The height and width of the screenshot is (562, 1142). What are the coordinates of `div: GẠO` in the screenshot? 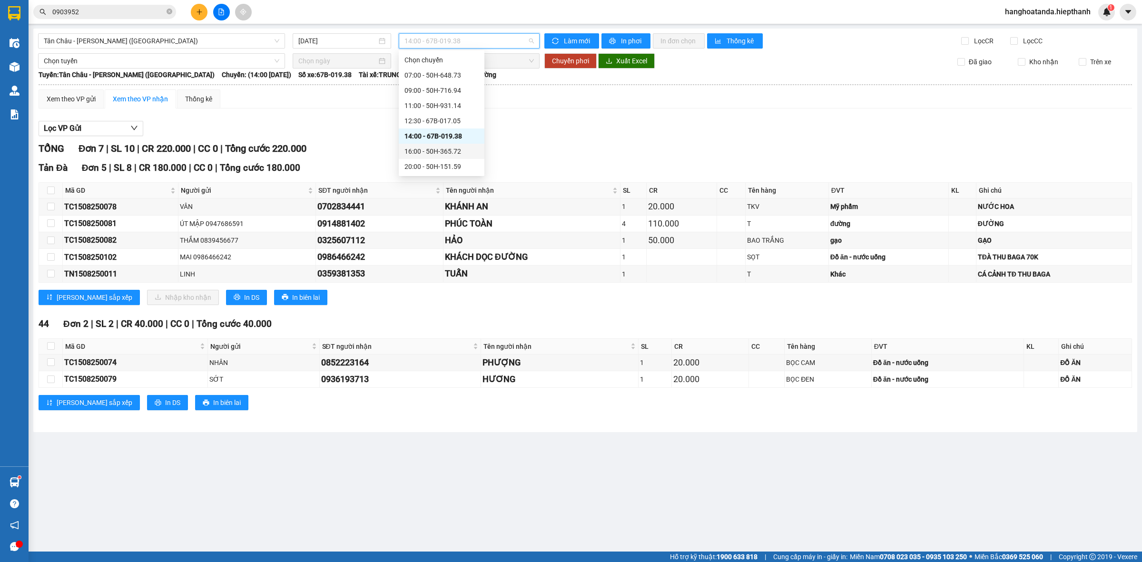 It's located at (1054, 240).